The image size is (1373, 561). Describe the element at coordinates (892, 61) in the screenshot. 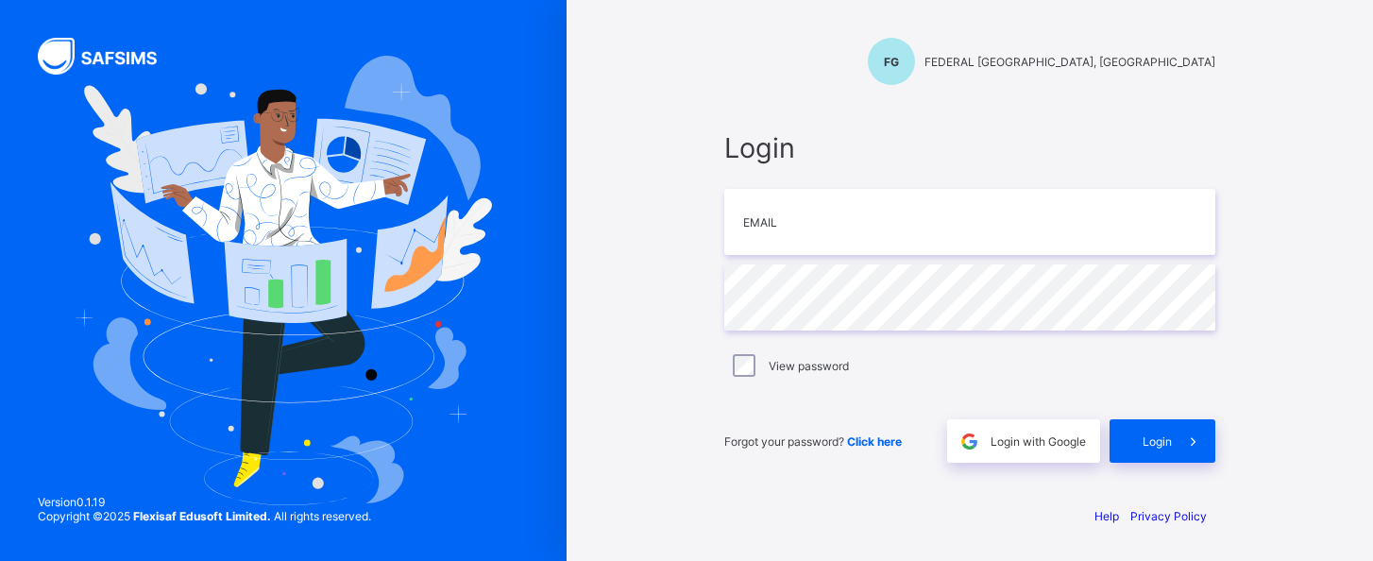

I see `span: FG` at that location.